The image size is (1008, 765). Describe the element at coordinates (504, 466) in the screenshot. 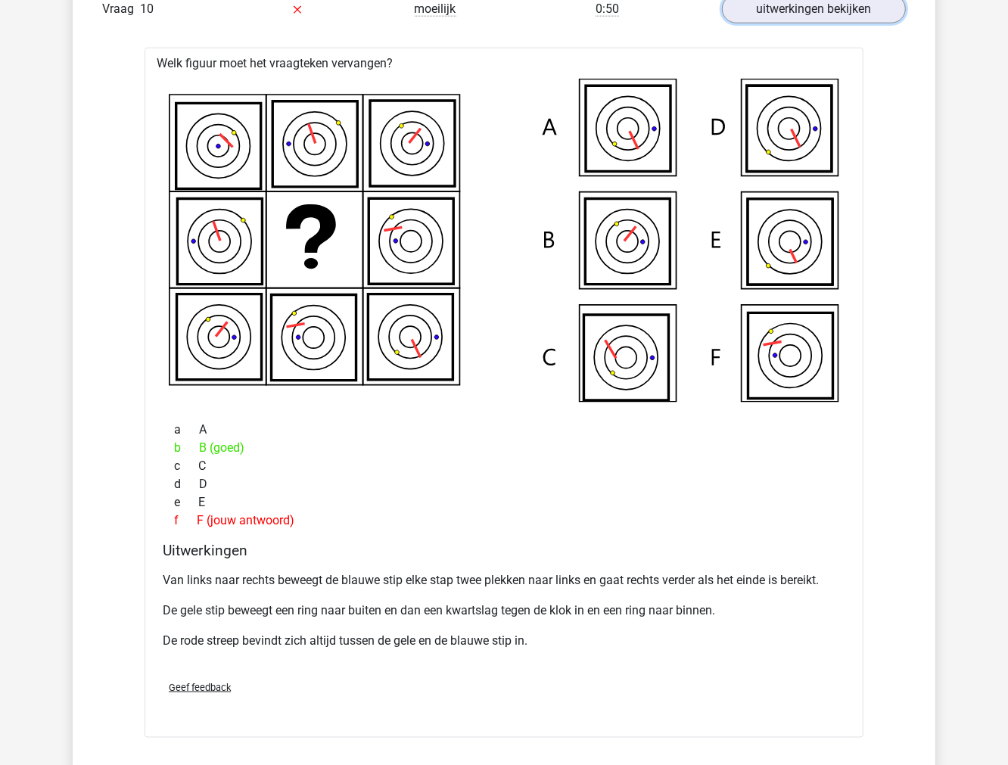

I see `div: C` at that location.